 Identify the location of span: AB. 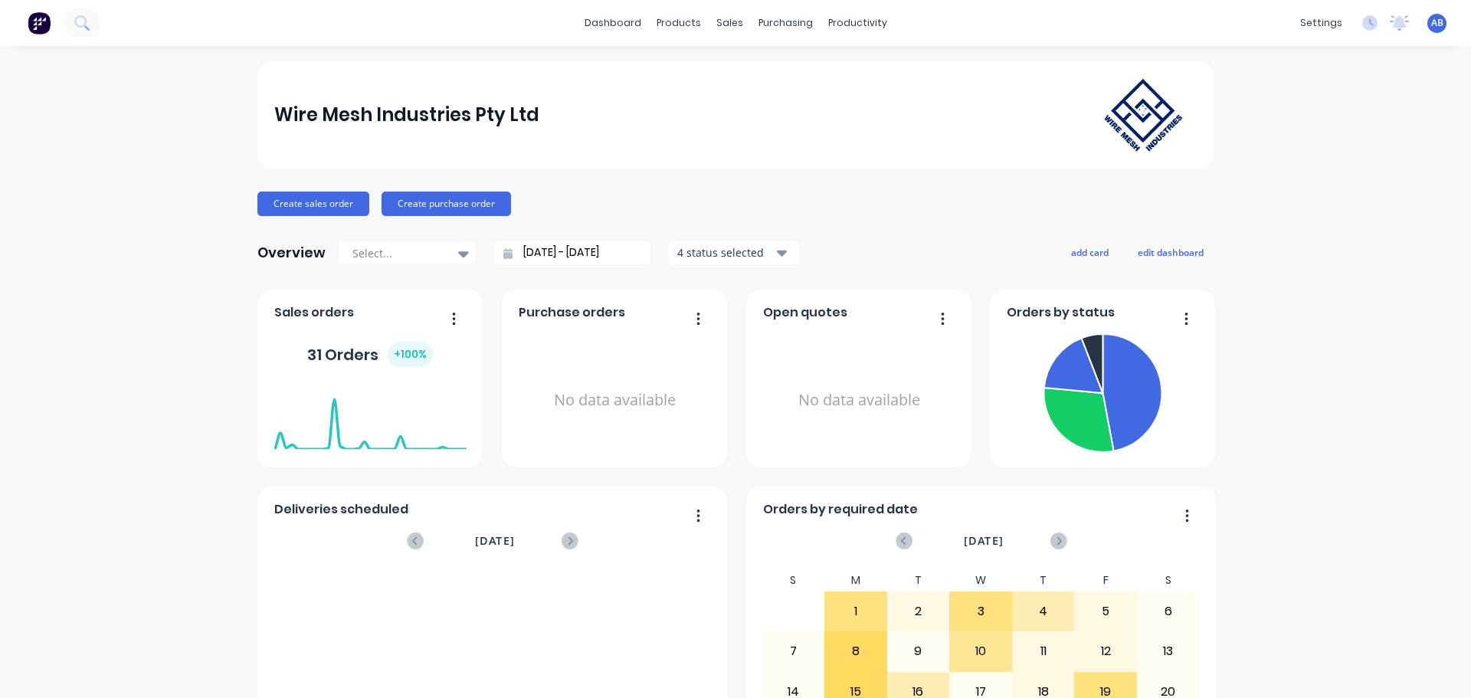
(1437, 23).